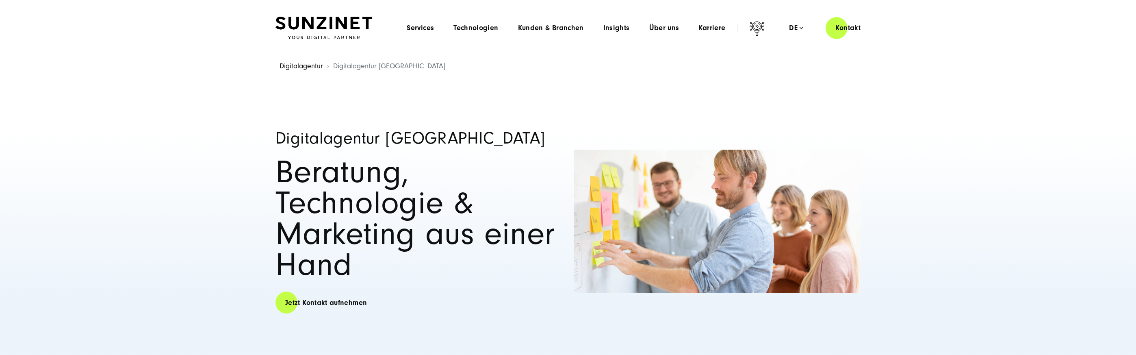 This screenshot has height=355, width=1136. Describe the element at coordinates (664, 28) in the screenshot. I see `a: Über uns` at that location.